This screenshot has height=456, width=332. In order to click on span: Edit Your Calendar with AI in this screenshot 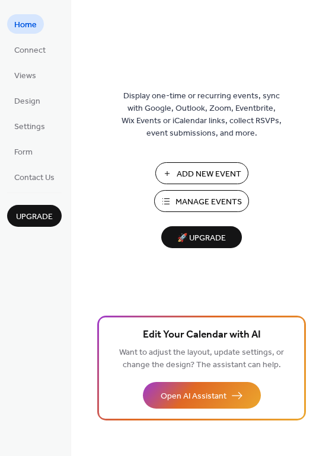, I will do `click(202, 335)`.